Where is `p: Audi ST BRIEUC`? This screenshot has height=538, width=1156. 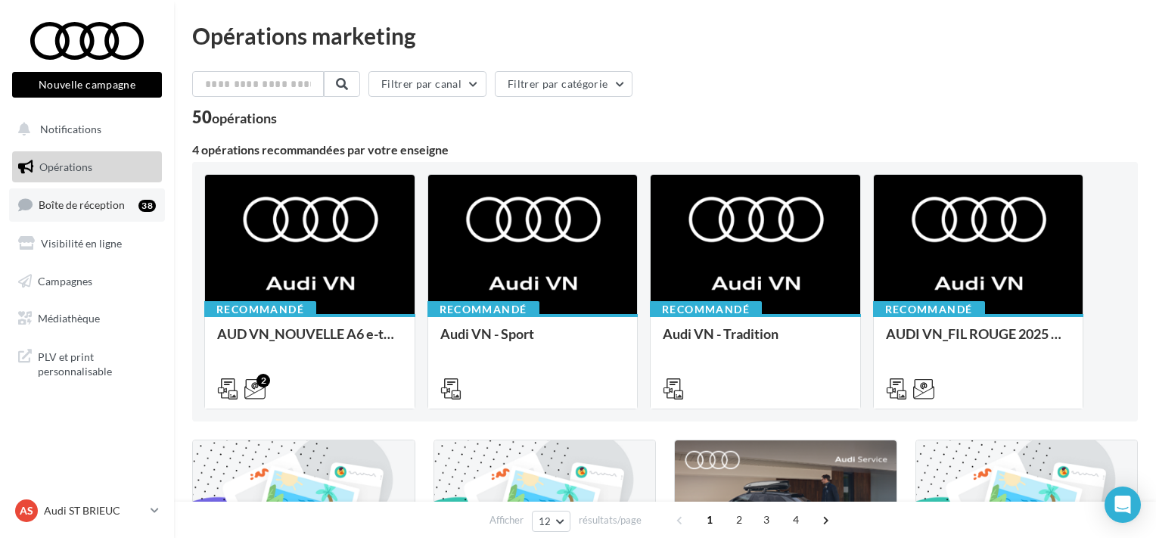 p: Audi ST BRIEUC is located at coordinates (94, 511).